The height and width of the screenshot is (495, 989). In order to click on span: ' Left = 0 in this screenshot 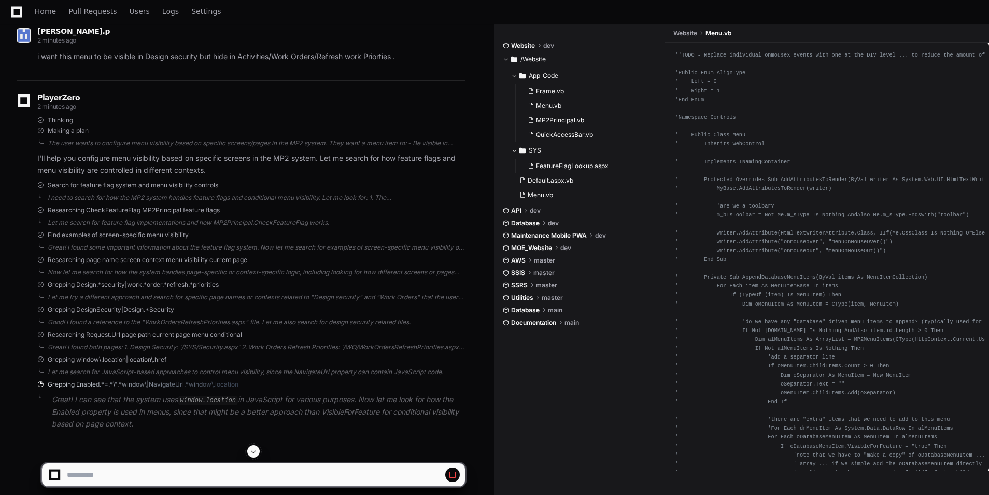, I will do `click(696, 81)`.